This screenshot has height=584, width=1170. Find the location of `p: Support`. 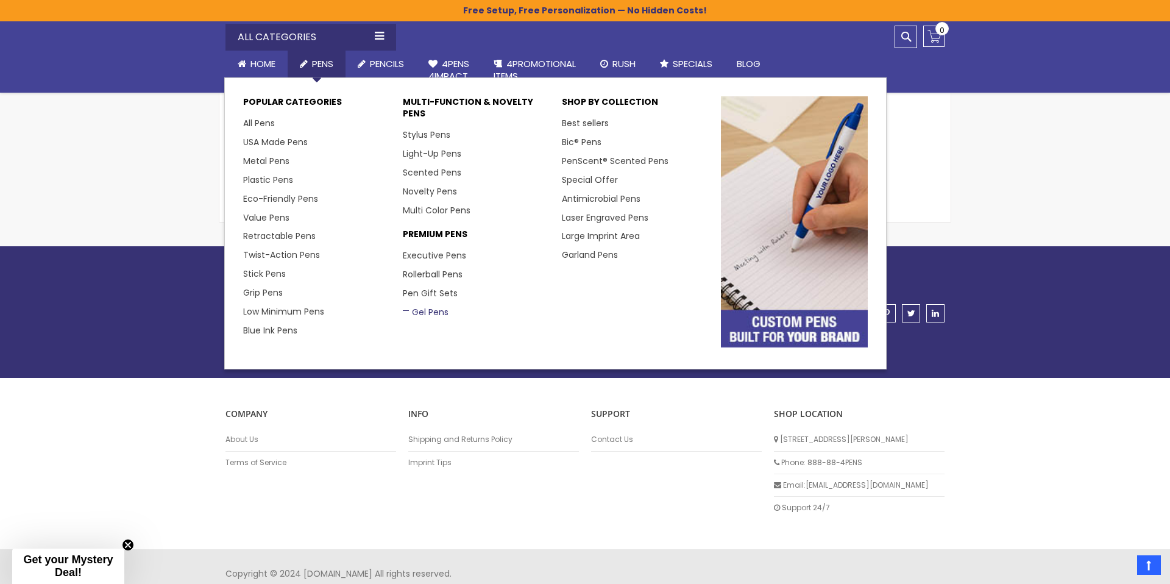

p: Support is located at coordinates (676, 414).